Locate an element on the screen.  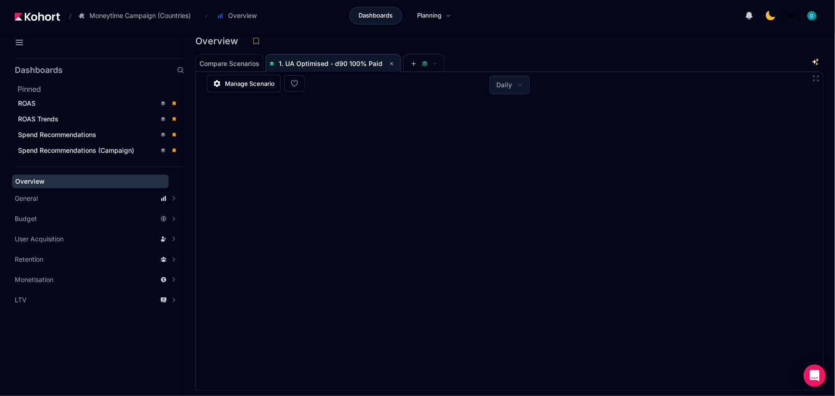
h3: Overview is located at coordinates (219, 41).